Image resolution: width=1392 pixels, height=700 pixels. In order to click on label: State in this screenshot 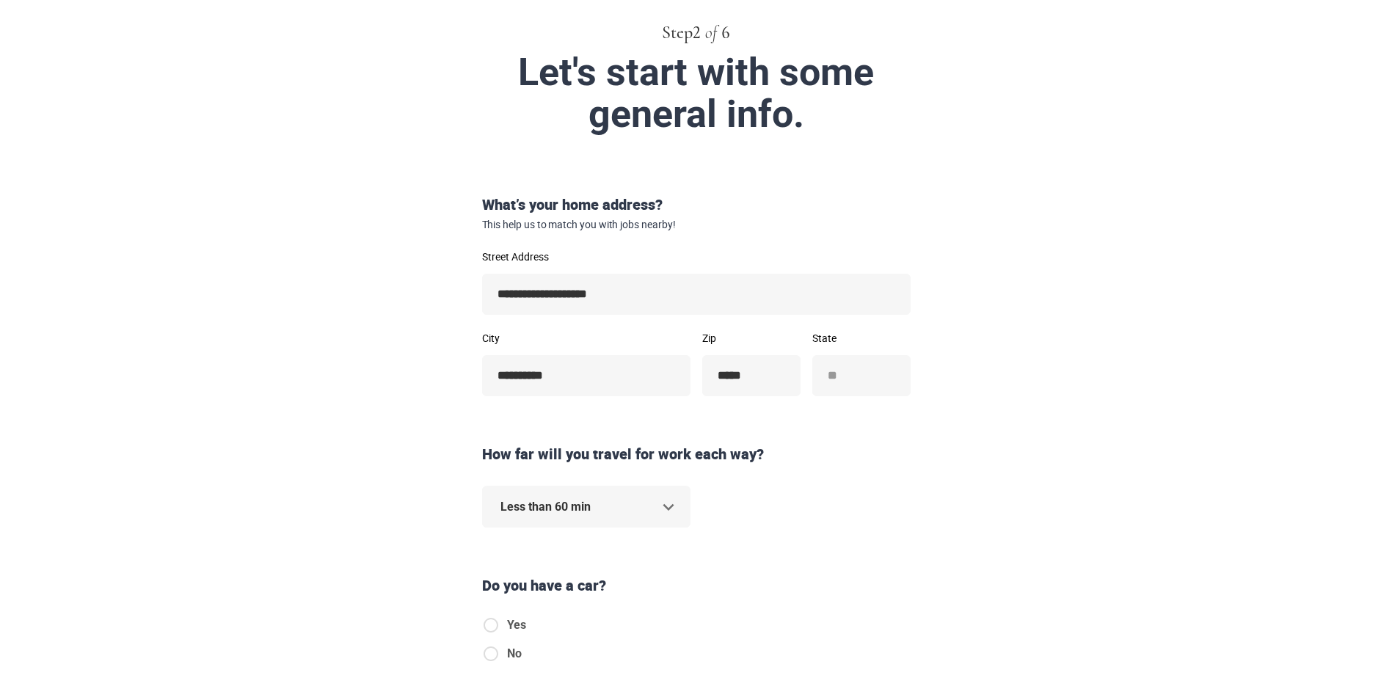, I will do `click(862, 338)`.